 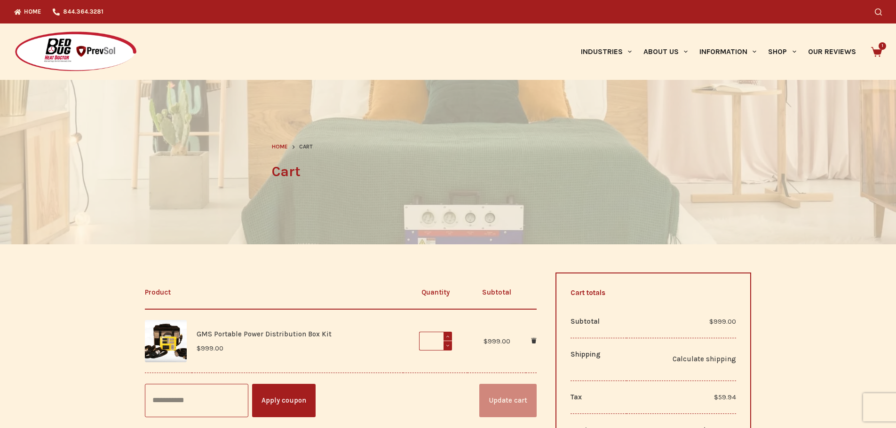 What do you see at coordinates (76, 52) in the screenshot?
I see `img: Prevsol/Bed Bug Heat Doctor` at bounding box center [76, 52].